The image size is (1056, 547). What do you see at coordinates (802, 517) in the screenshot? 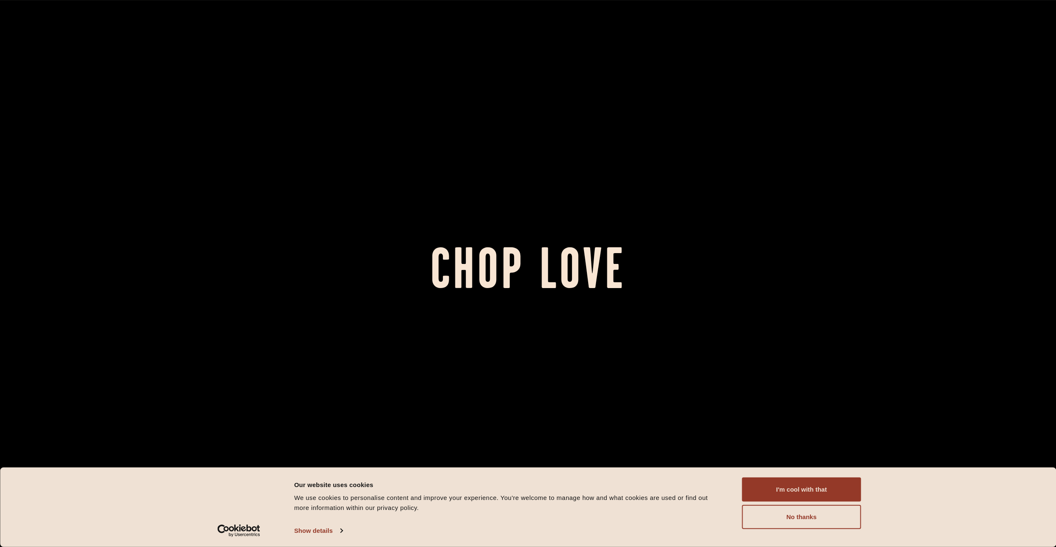
I see `button: No thanks` at bounding box center [802, 517].